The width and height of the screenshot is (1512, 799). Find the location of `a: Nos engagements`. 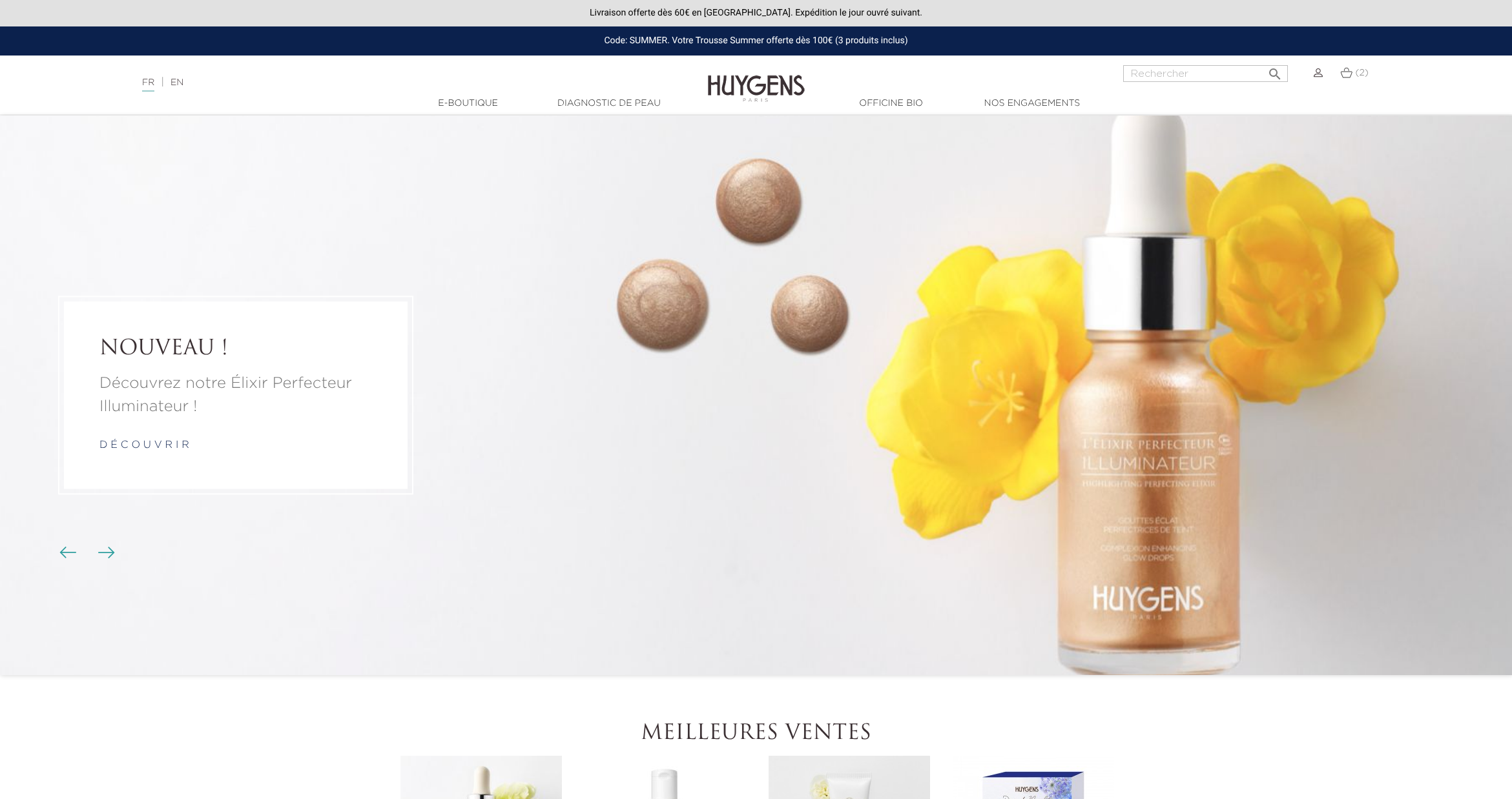

a: Nos engagements is located at coordinates (1032, 103).